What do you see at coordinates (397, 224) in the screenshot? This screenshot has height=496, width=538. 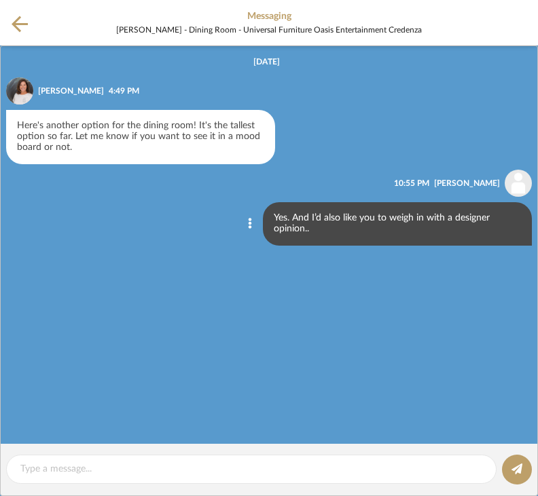 I see `div: Yes. And I’d also like you to weigh in with a designer opinion..` at bounding box center [397, 224].